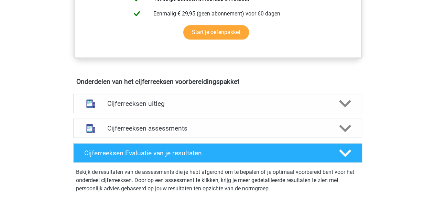 This screenshot has height=201, width=435. I want to click on a: Start je oefenpakket, so click(216, 32).